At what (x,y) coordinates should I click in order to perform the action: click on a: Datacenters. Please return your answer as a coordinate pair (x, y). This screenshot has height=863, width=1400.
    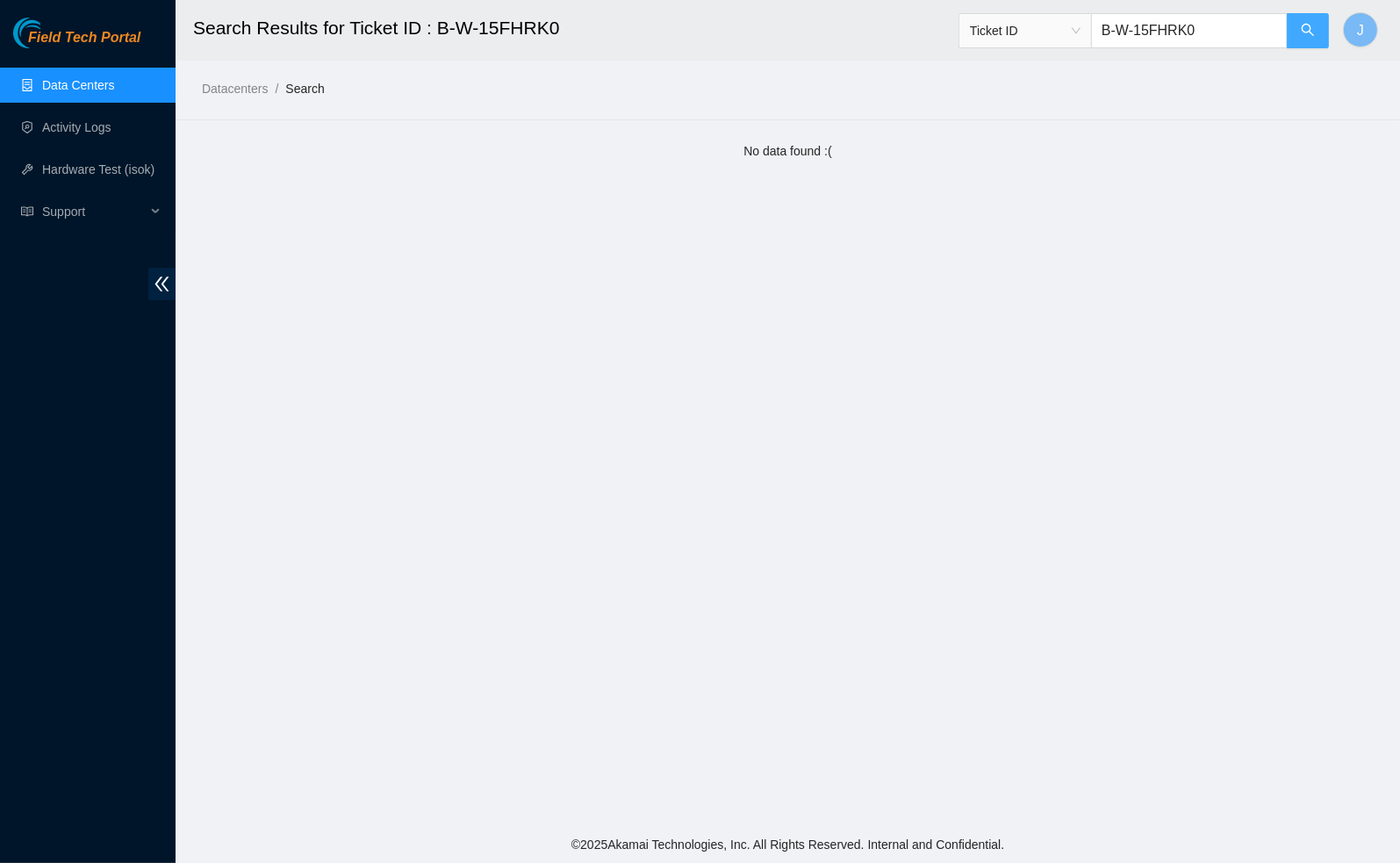
    Looking at the image, I should click on (234, 88).